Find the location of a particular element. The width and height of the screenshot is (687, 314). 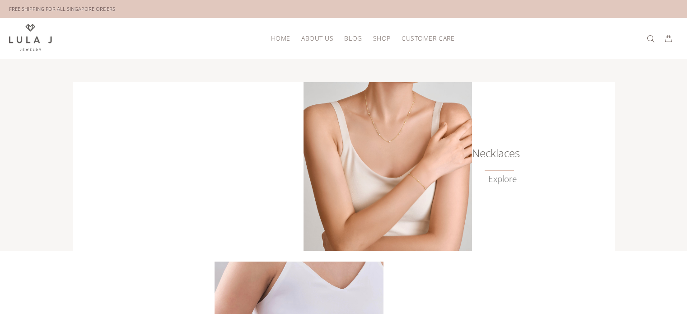

a: BLOG is located at coordinates (353, 38).